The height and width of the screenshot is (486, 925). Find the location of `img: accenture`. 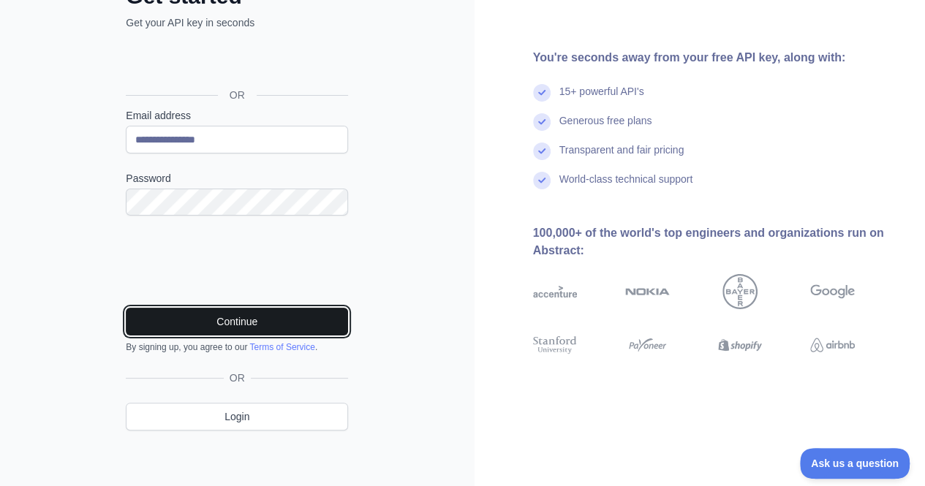

img: accenture is located at coordinates (555, 292).